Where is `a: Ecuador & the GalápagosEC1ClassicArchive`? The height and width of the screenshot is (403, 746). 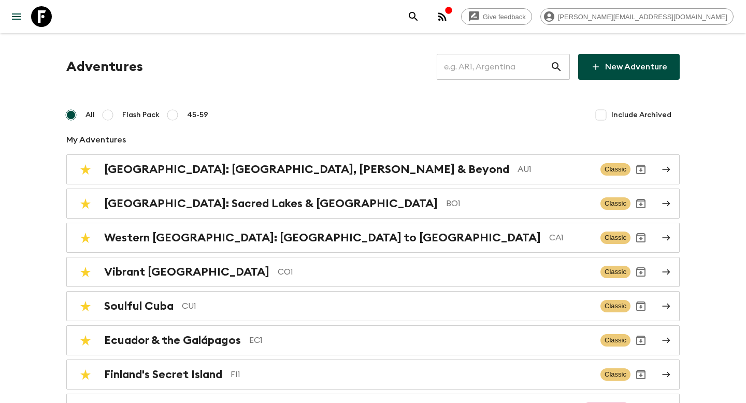 a: Ecuador & the GalápagosEC1ClassicArchive is located at coordinates (373, 340).